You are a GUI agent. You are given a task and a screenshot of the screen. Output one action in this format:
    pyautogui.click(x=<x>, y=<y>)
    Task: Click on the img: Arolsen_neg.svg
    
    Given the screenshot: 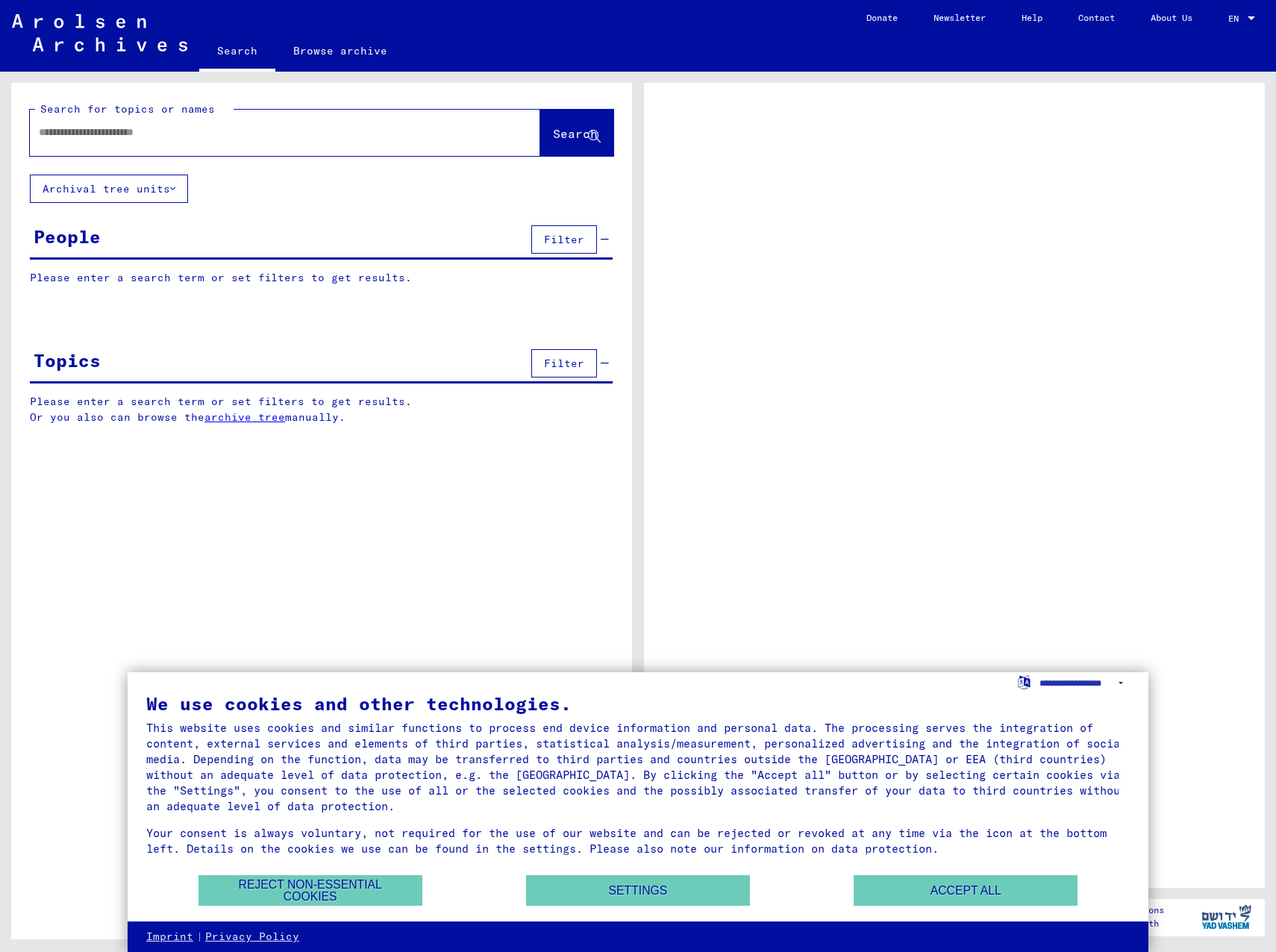 What is the action you would take?
    pyautogui.click(x=99, y=32)
    